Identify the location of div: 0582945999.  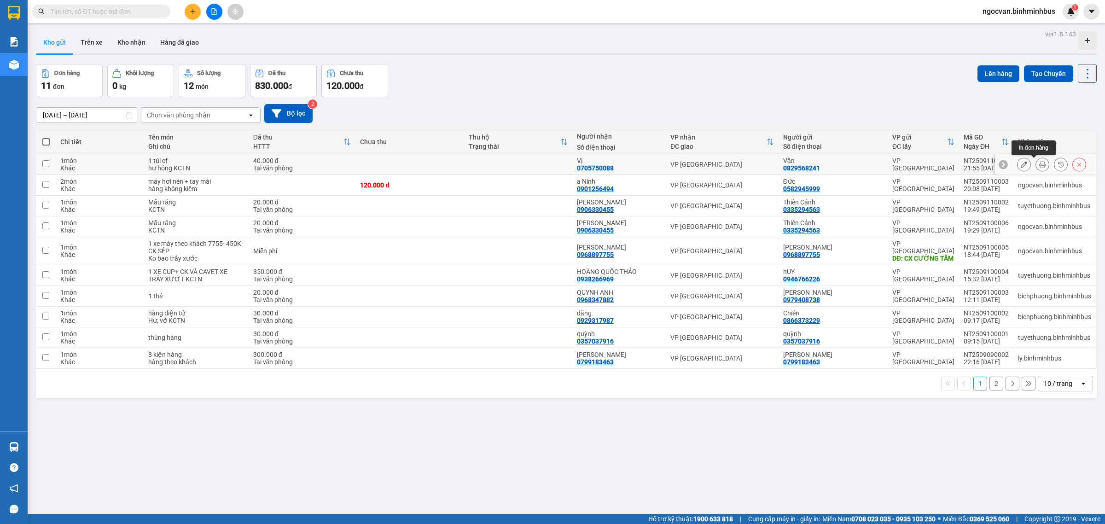
(802, 189).